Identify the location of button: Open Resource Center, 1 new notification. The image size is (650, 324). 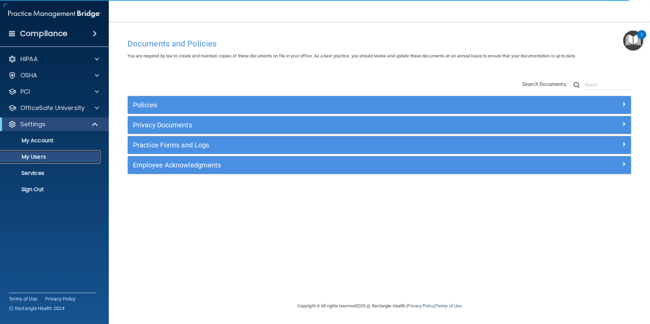
(633, 40).